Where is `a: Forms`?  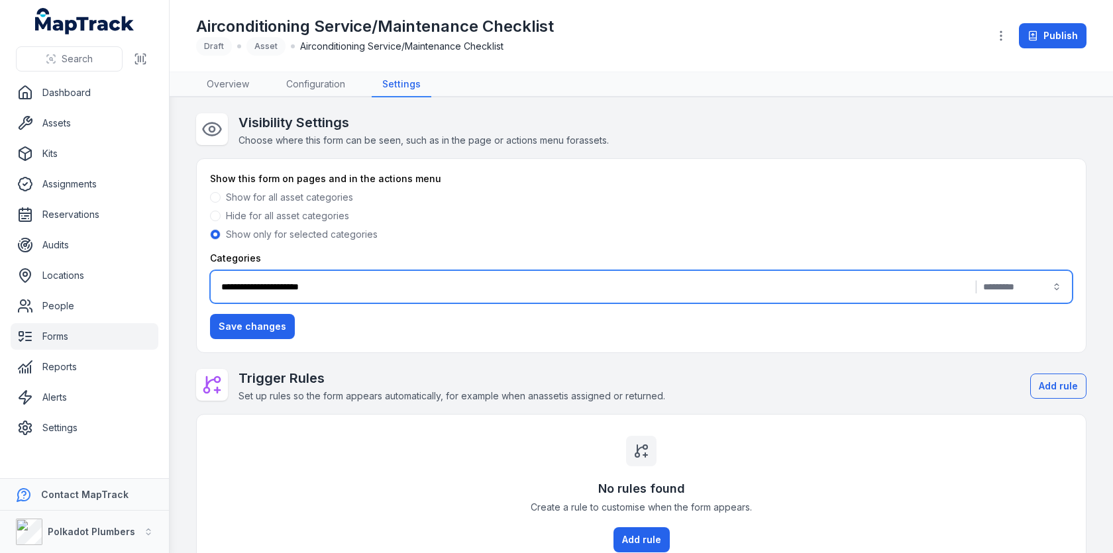 a: Forms is located at coordinates (84, 337).